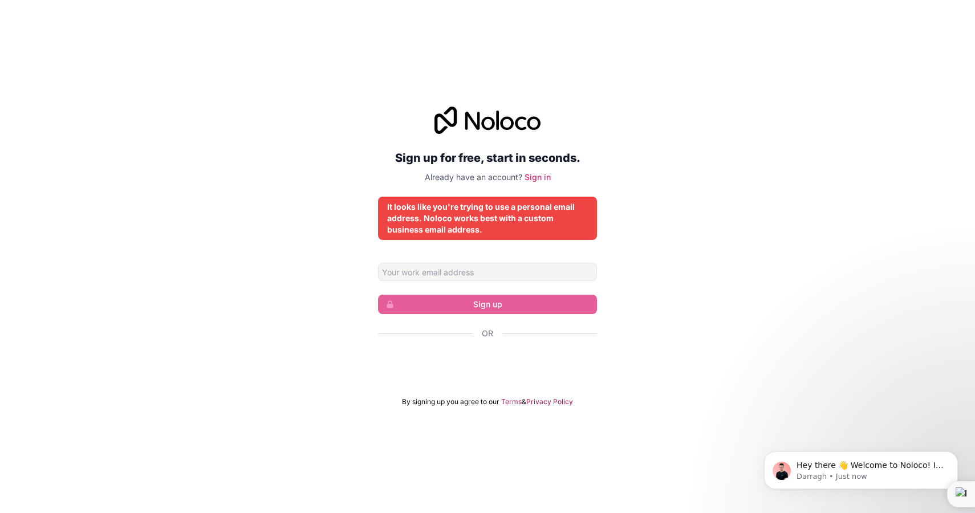 The width and height of the screenshot is (975, 513). I want to click on p: Hey there 👋 Welcome to Noloco! If you have any questions, just reply to this message. [GEOGRAPHIC..., so click(123, 38).